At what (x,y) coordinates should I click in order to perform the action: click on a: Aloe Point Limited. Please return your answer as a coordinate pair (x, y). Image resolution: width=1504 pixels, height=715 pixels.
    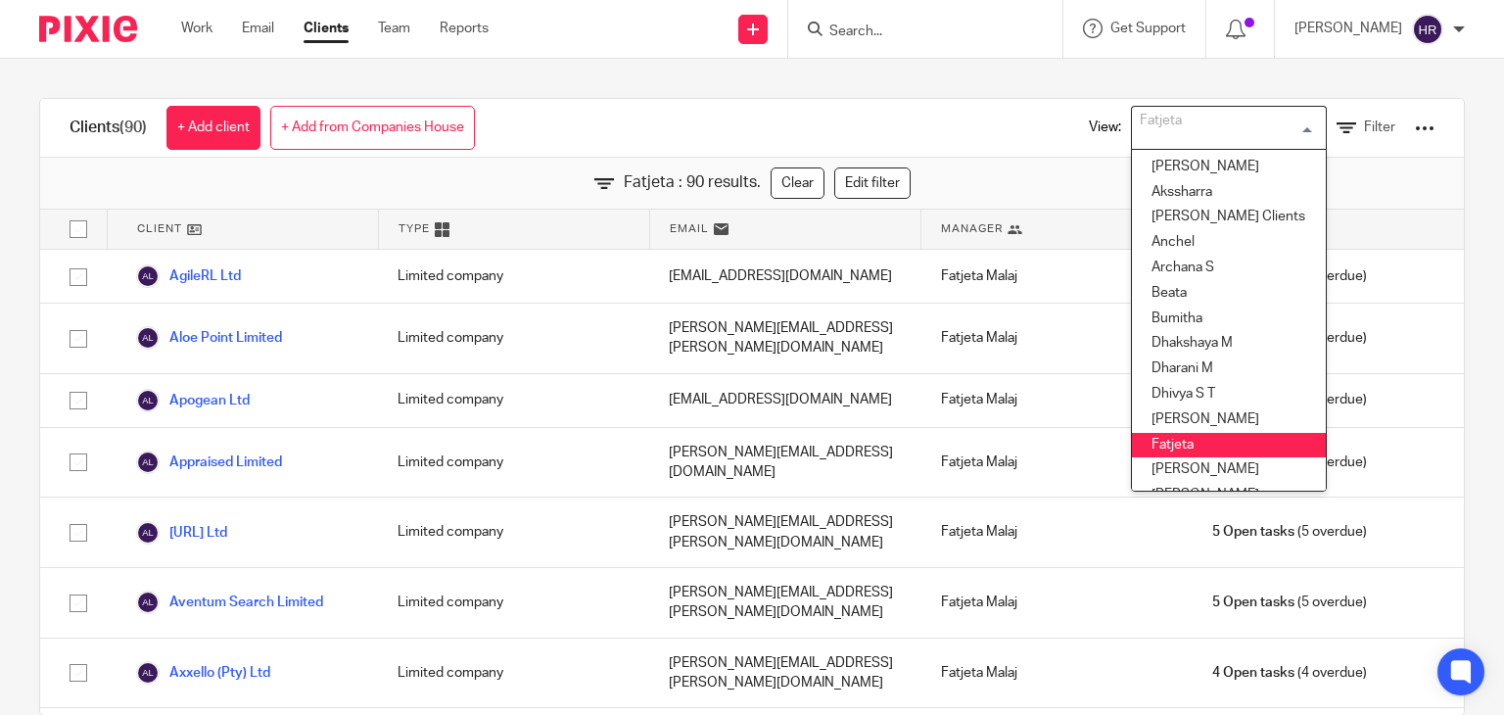
    Looking at the image, I should click on (209, 338).